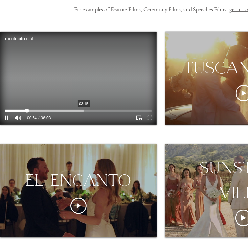  I want to click on span: 06:03, so click(44, 118).